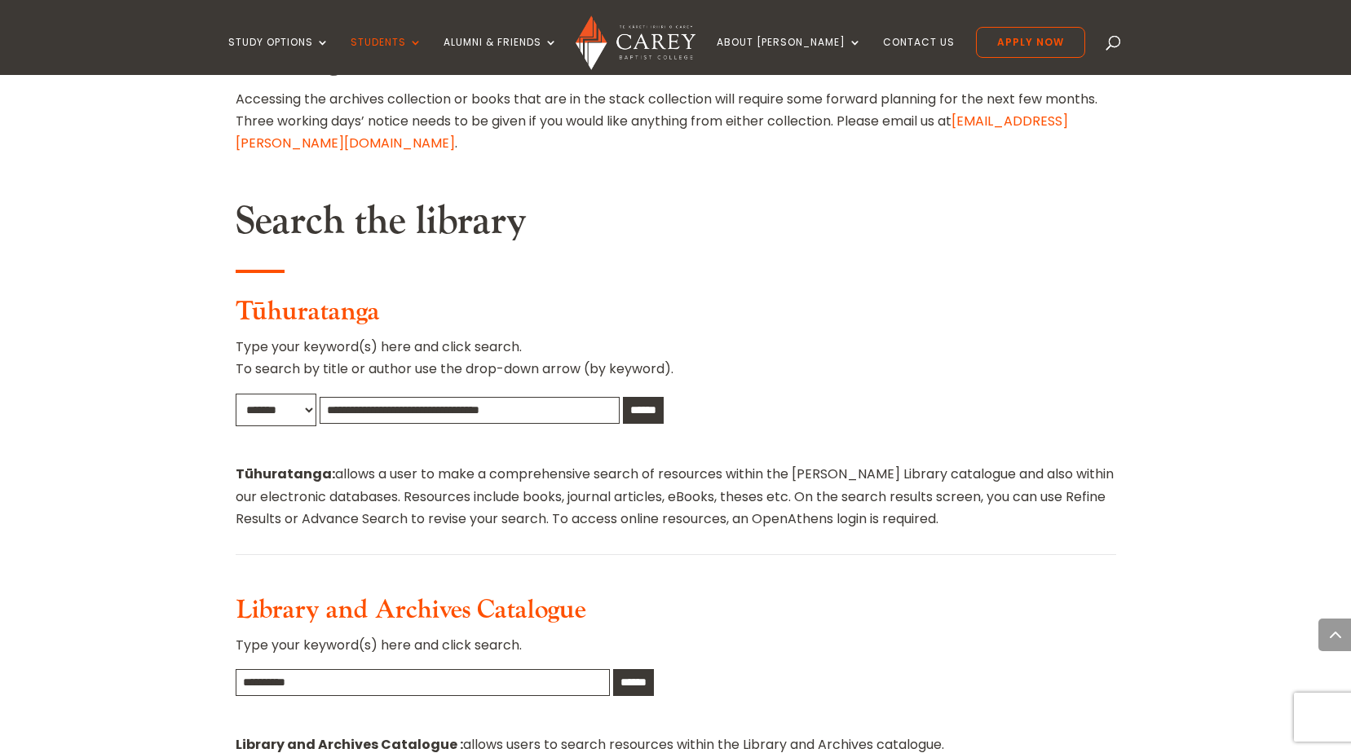  I want to click on a: Students, so click(386, 55).